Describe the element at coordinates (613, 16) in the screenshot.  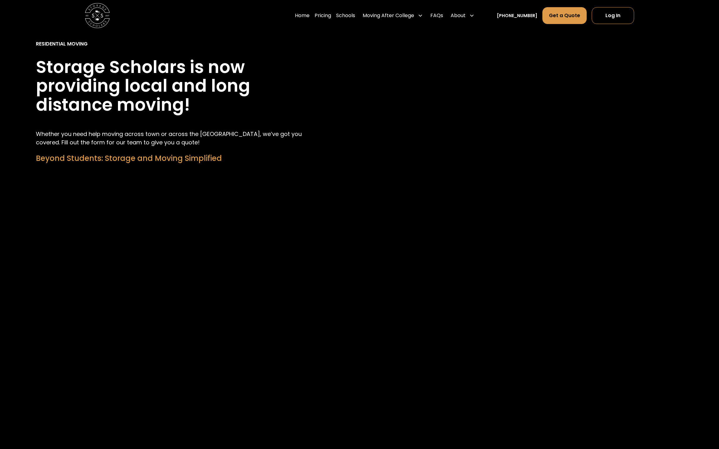
I see `a: Log In` at that location.